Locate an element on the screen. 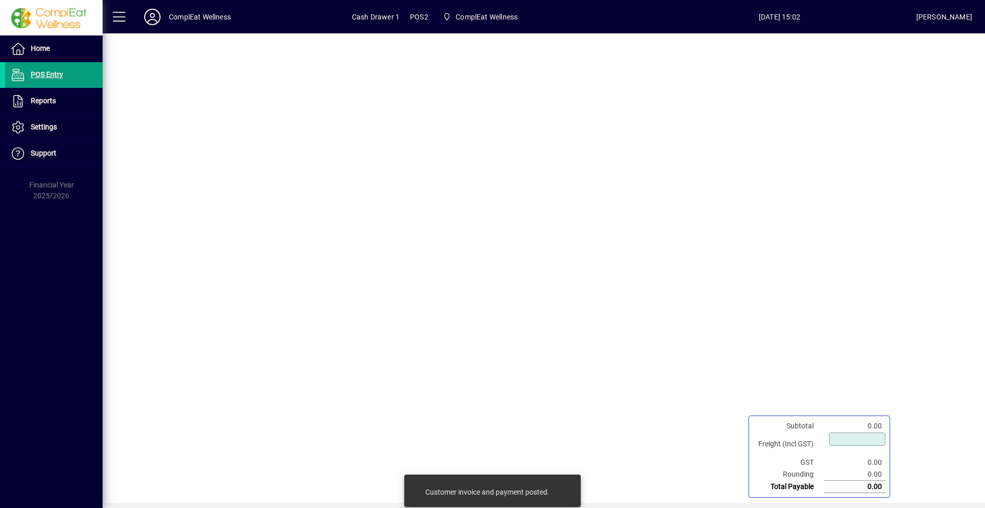  span: Cash Drawer 1 is located at coordinates (376, 17).